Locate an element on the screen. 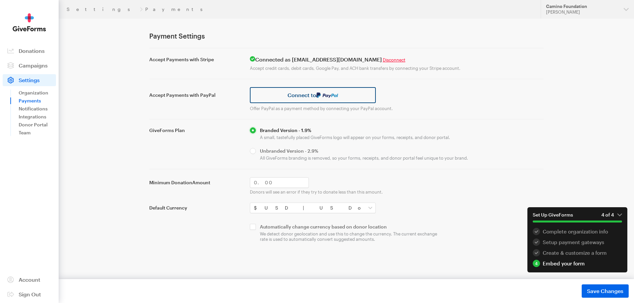  a: 3 Create & customize a form is located at coordinates (577, 253).